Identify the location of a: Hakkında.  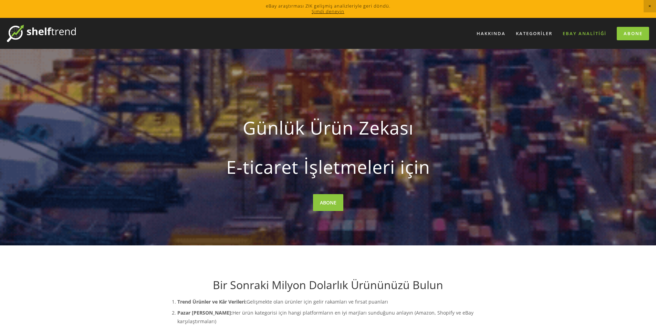
(491, 33).